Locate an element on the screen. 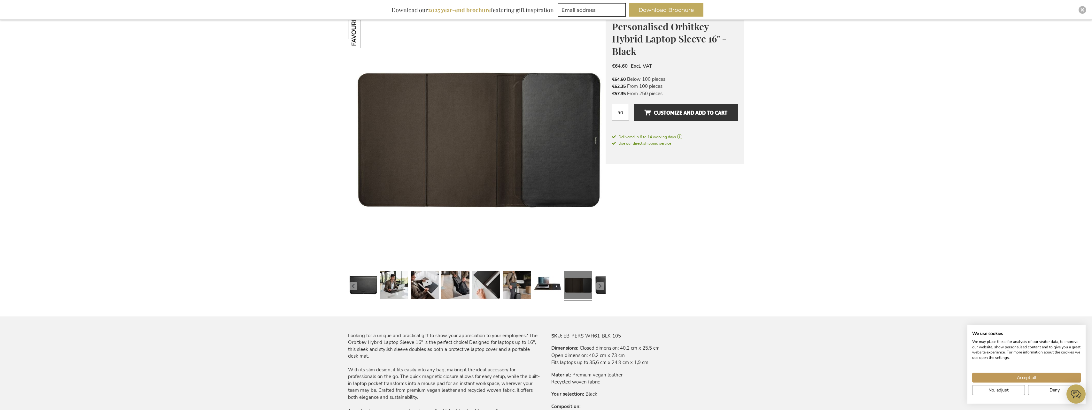 The height and width of the screenshot is (410, 1092). a: Delivered in 6 to 14 working days is located at coordinates (675, 137).